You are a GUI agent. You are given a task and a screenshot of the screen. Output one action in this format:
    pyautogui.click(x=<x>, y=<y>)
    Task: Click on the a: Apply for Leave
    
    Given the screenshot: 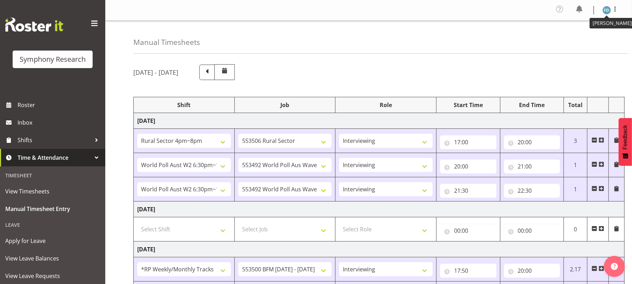 What is the action you would take?
    pyautogui.click(x=53, y=241)
    